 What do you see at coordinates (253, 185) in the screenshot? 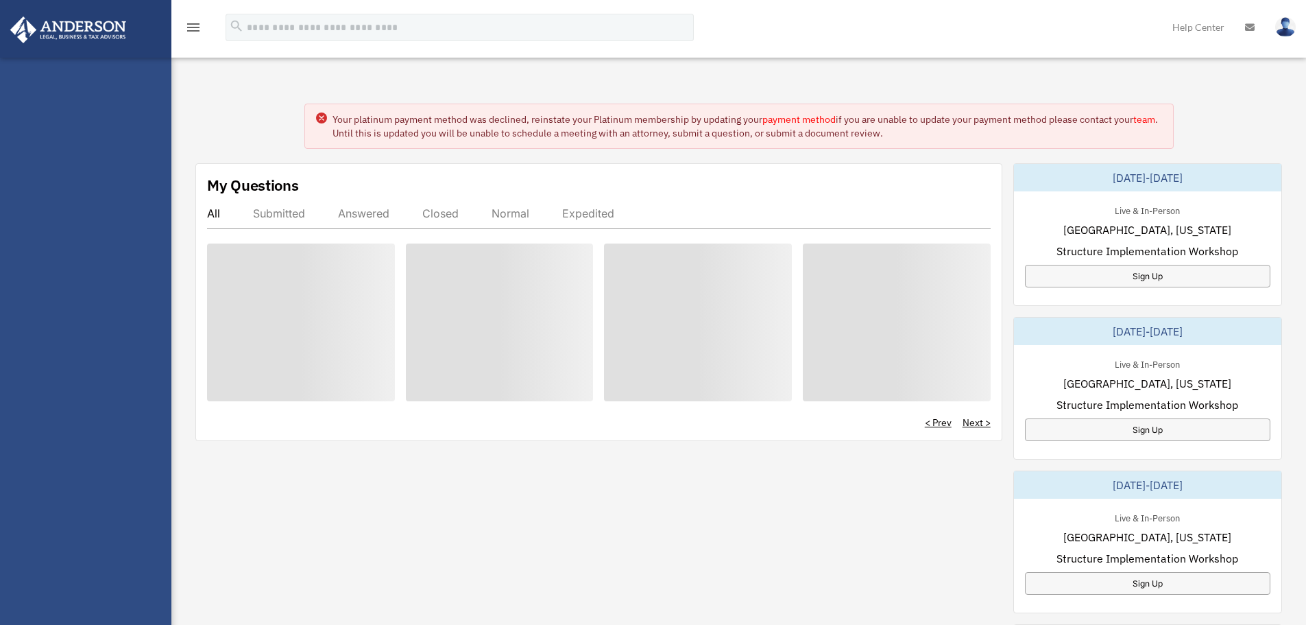
I see `div: My Questions` at bounding box center [253, 185].